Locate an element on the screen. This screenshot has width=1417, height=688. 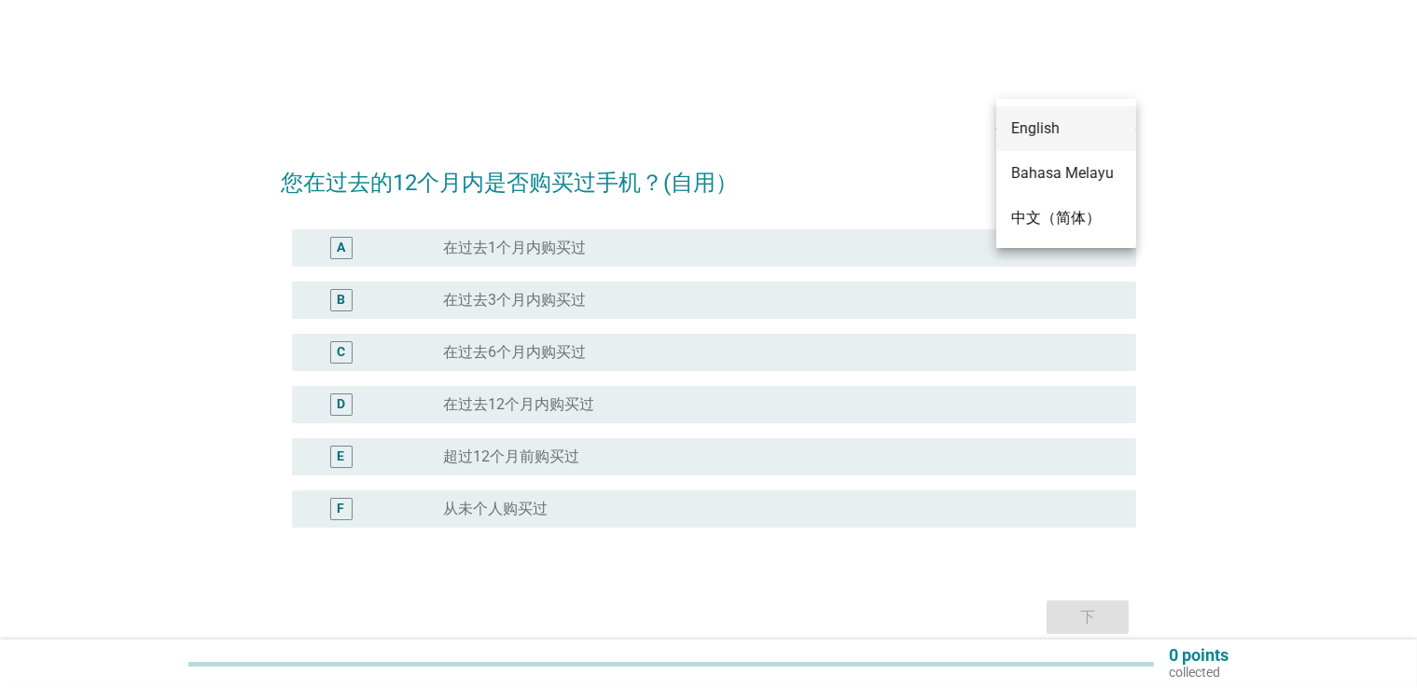
div: C is located at coordinates (340, 353).